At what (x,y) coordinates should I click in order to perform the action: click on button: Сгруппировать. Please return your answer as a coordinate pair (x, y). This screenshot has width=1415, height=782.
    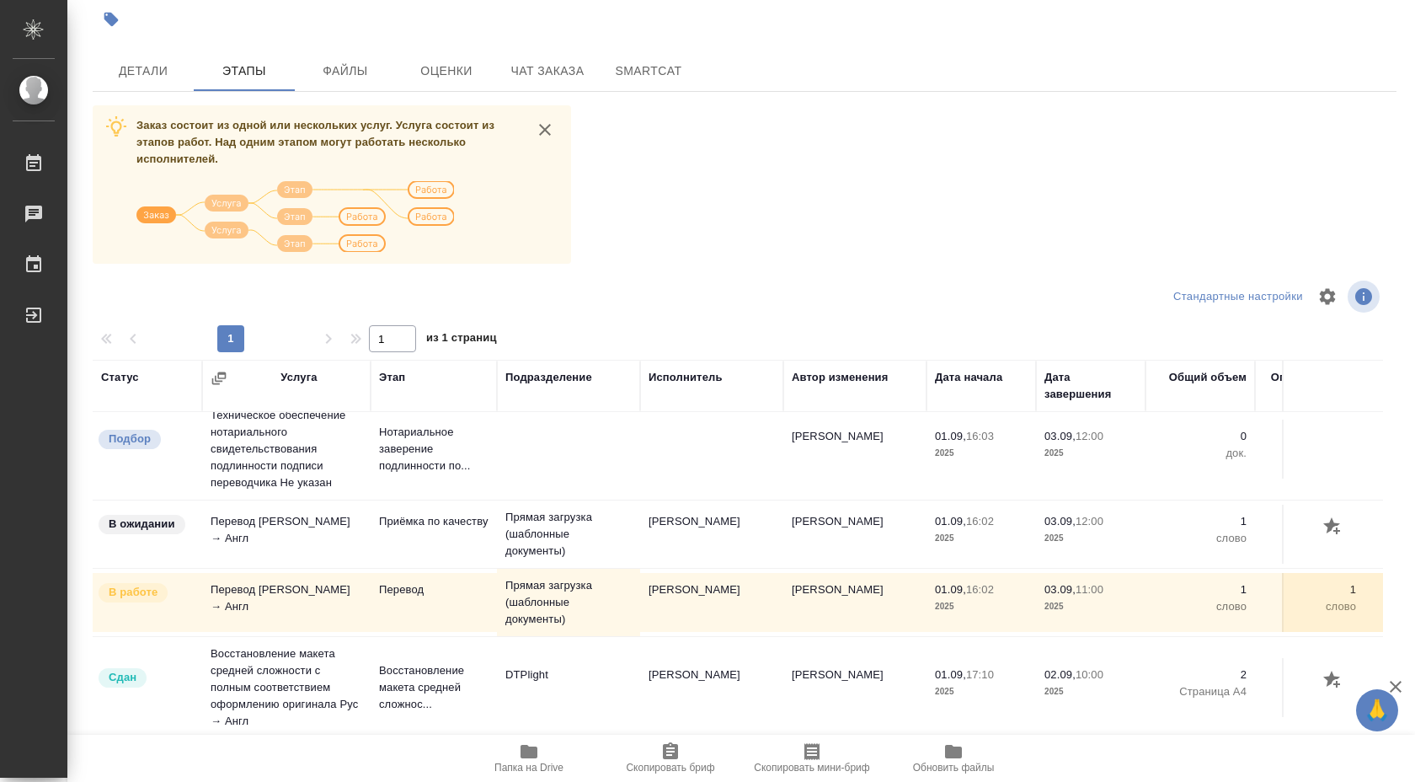
    Looking at the image, I should click on (219, 378).